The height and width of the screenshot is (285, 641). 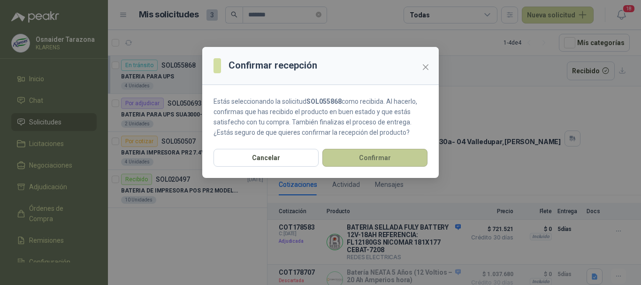 What do you see at coordinates (426, 67) in the screenshot?
I see `button: Close` at bounding box center [426, 67].